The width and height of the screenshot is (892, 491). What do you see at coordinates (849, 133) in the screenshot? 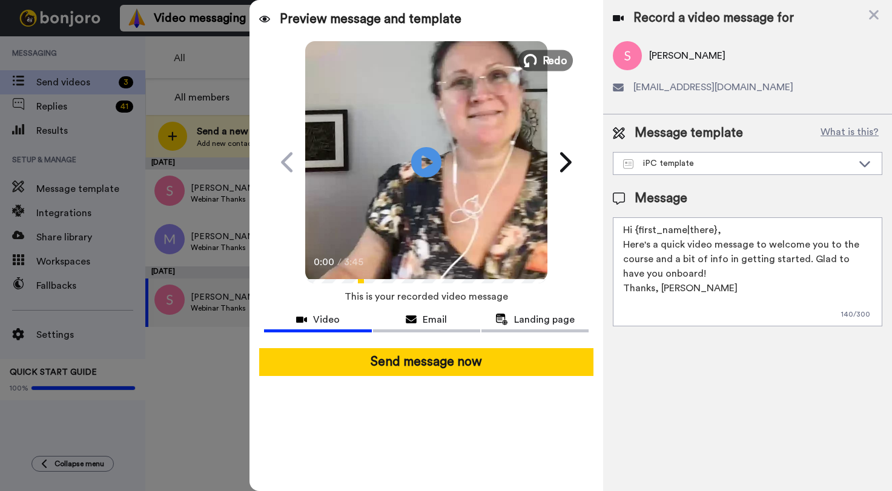
I see `button: What is this?` at bounding box center [849, 133].